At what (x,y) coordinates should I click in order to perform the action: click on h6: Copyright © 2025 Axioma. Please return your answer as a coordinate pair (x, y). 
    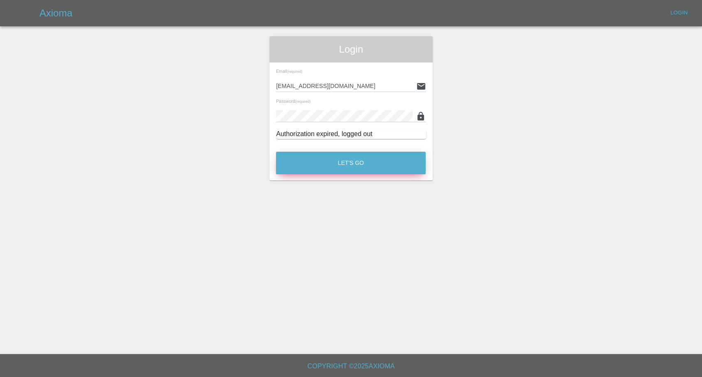
    Looking at the image, I should click on (351, 366).